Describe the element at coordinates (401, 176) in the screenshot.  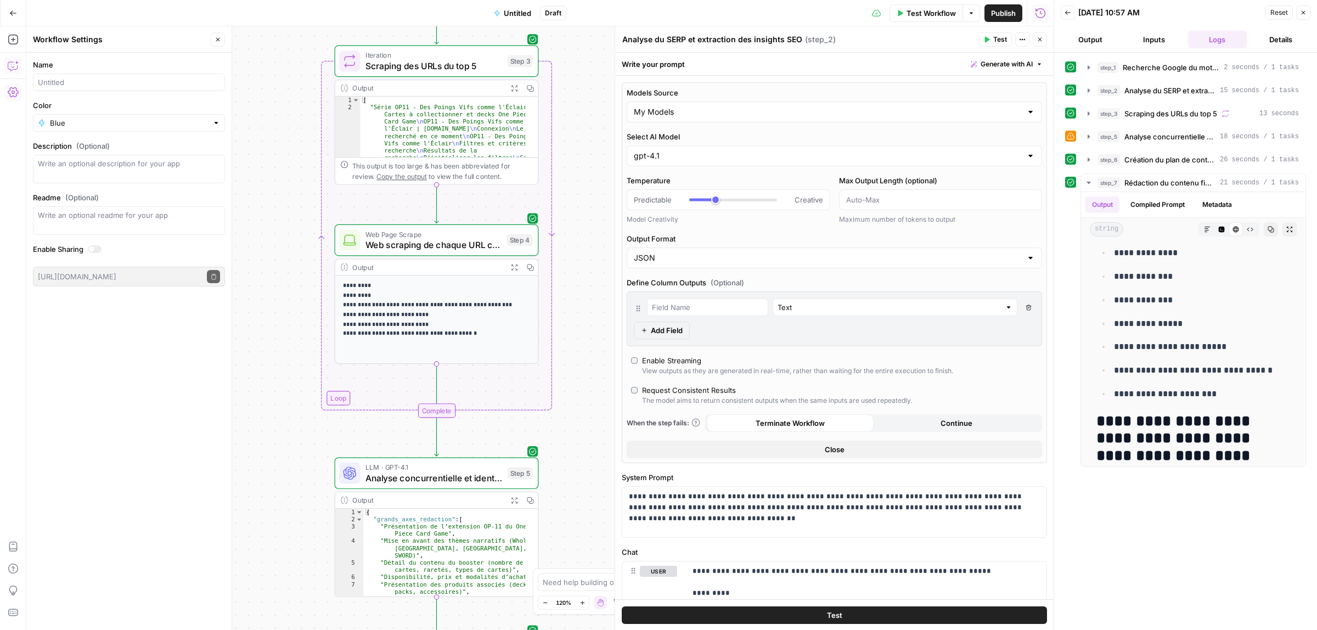
I see `span: Copy the output` at that location.